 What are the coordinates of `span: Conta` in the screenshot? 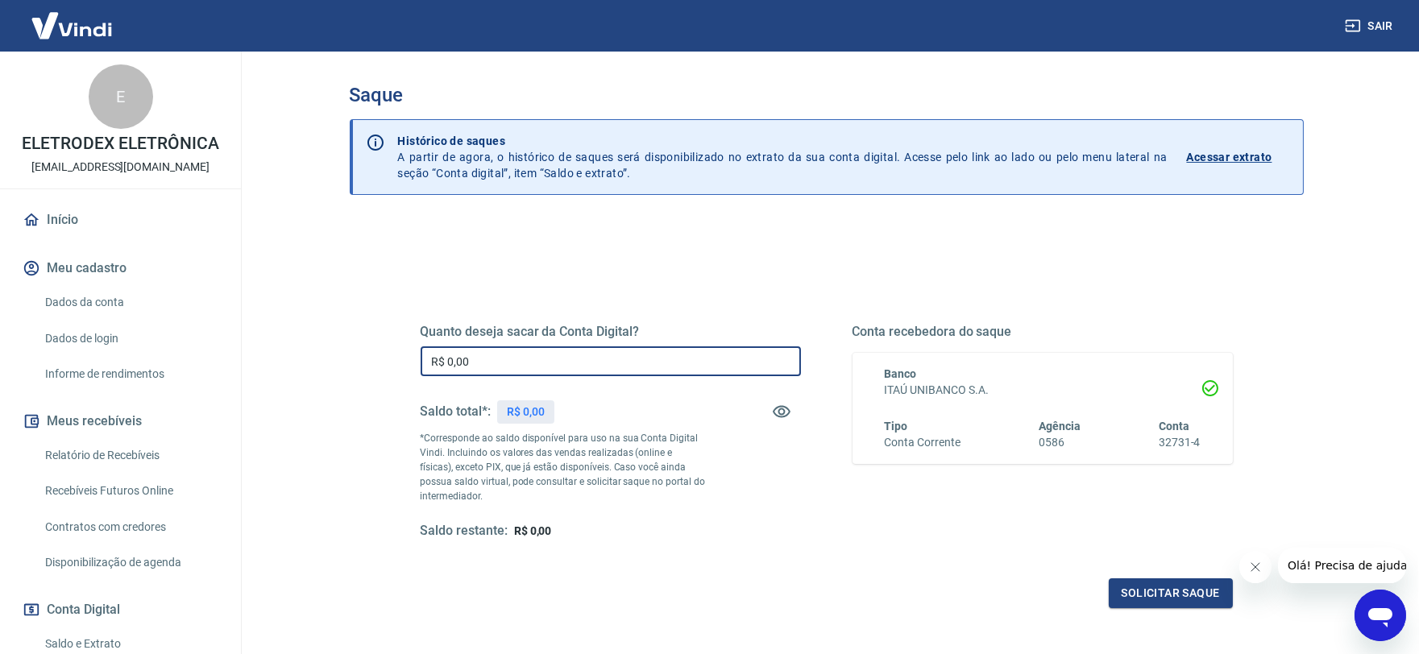 It's located at (1174, 426).